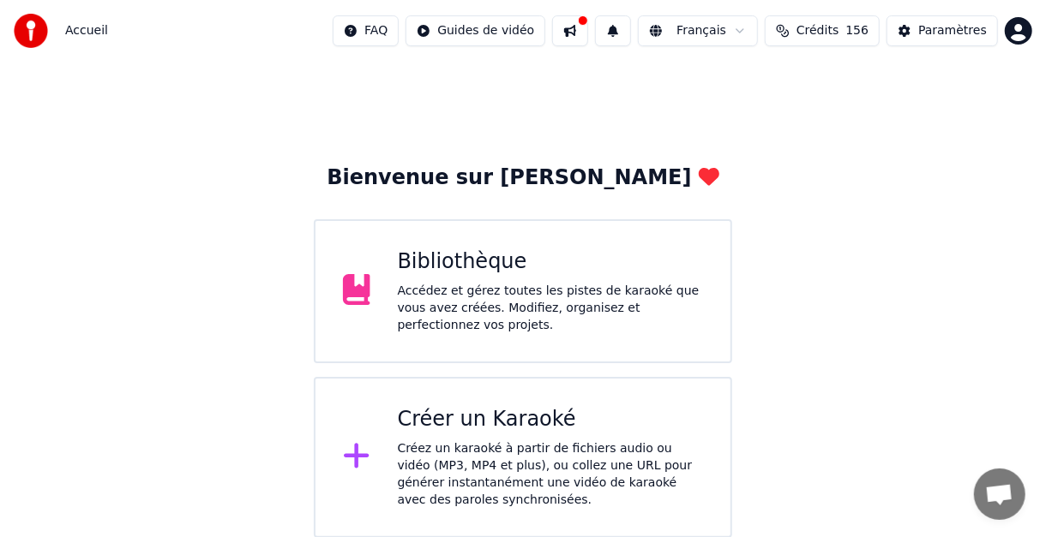 The width and height of the screenshot is (1046, 537). Describe the element at coordinates (87, 31) in the screenshot. I see `nav: breadcrumb` at that location.